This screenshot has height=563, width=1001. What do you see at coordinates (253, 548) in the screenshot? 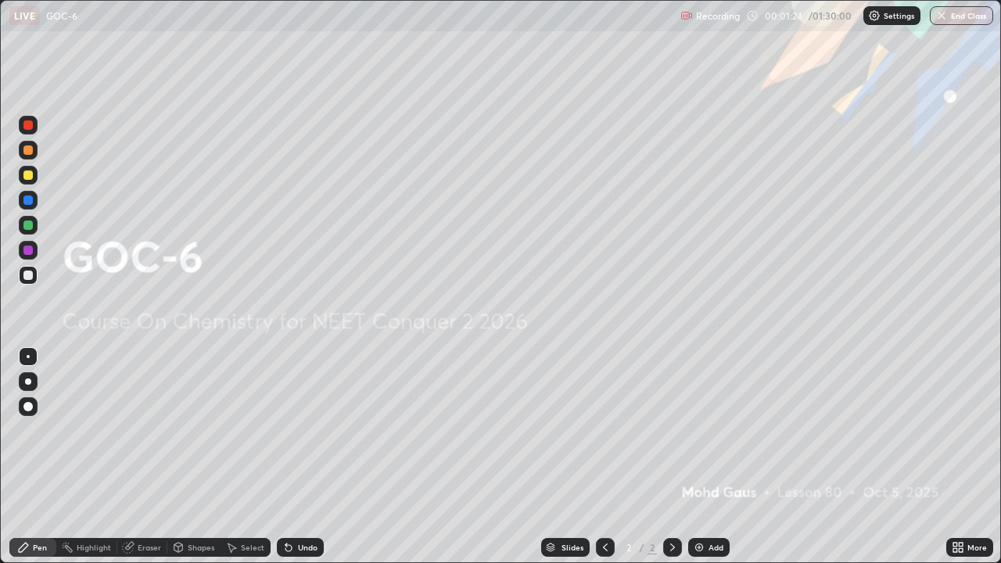
I see `div: Select` at bounding box center [253, 548].